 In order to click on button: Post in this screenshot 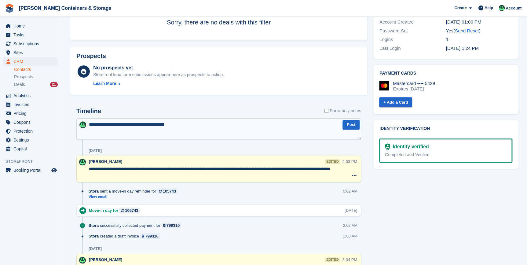, I will do `click(351, 125)`.